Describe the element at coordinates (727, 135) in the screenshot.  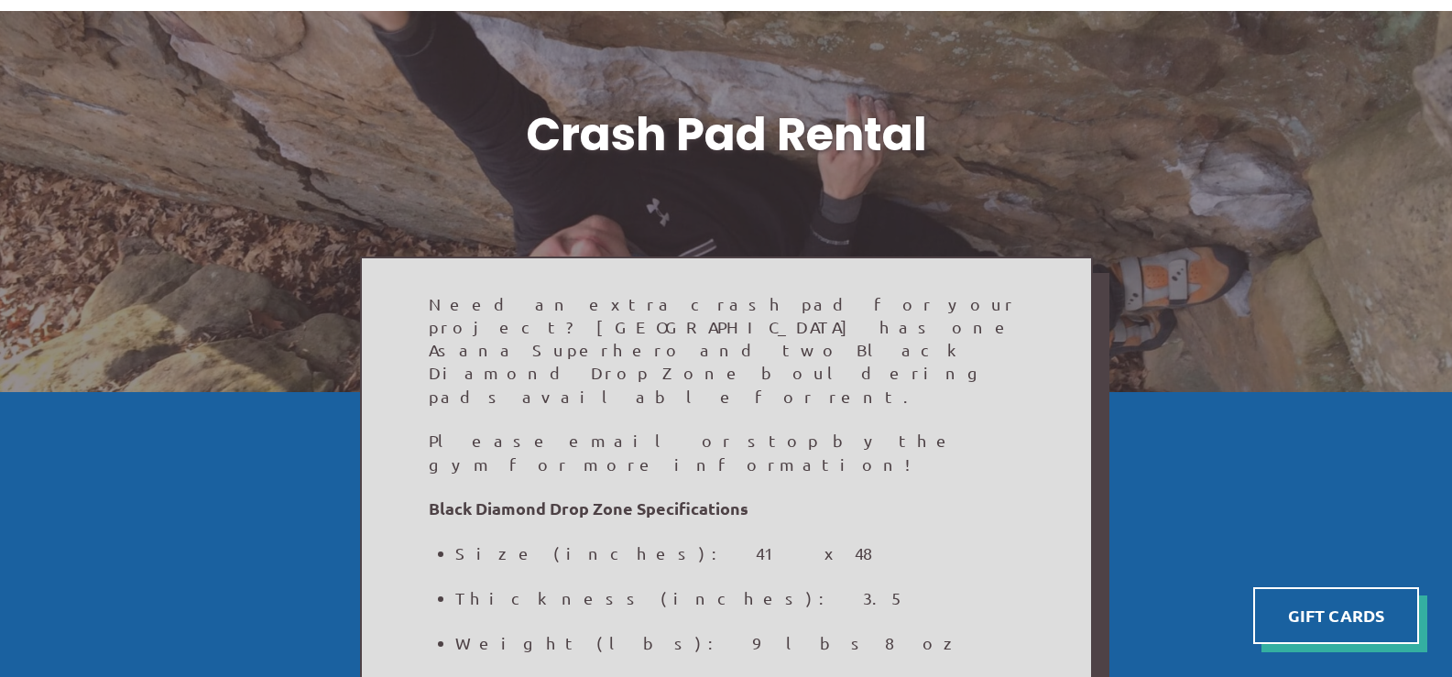
I see `h1: Crash Pad Rental` at that location.